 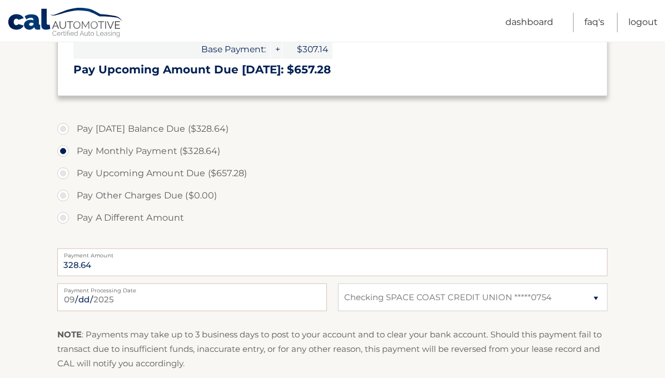 What do you see at coordinates (332, 173) in the screenshot?
I see `label: Pay Upcoming Amount Due ($657.28)` at bounding box center [332, 173].